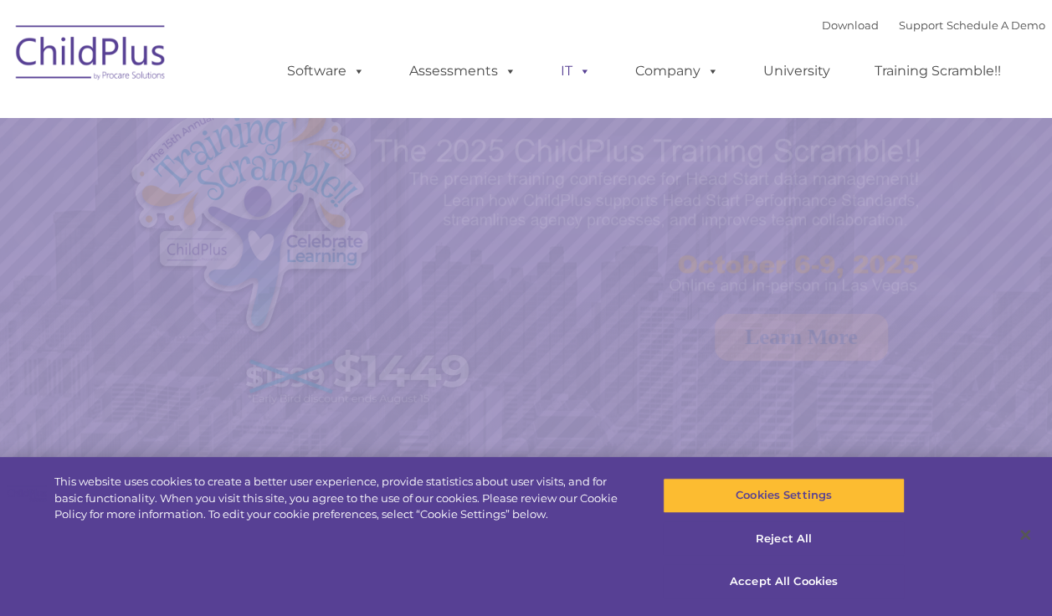 The width and height of the screenshot is (1052, 616). I want to click on a: IT, so click(576, 71).